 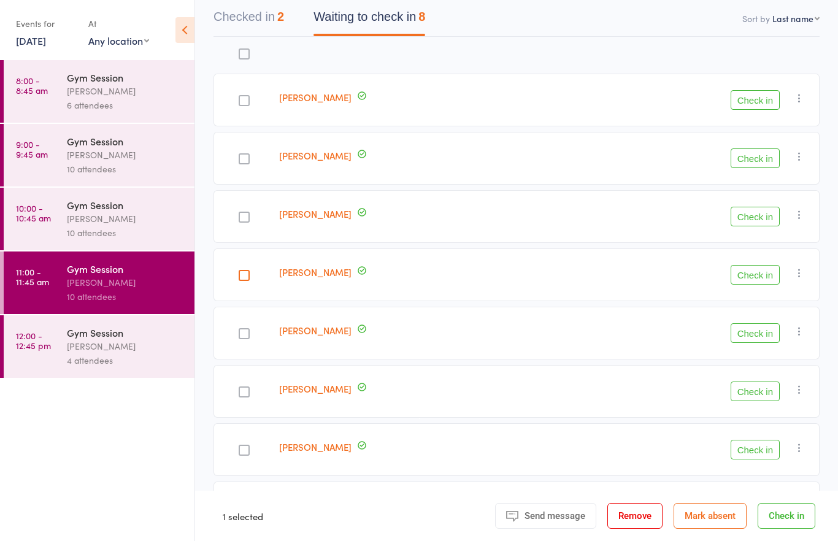 I want to click on div: 8, so click(x=422, y=17).